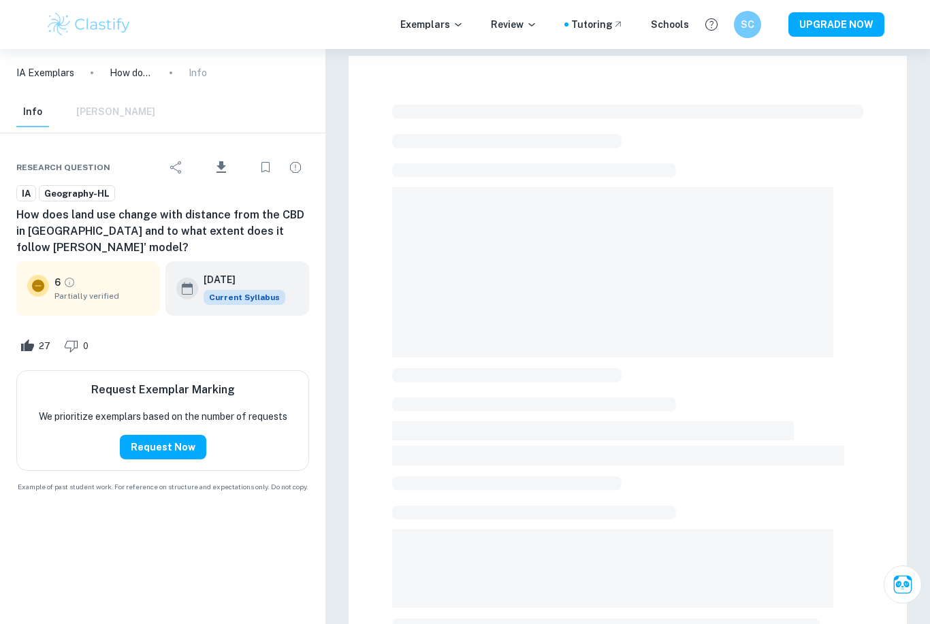 The height and width of the screenshot is (624, 930). What do you see at coordinates (89, 25) in the screenshot?
I see `img: Clastify logo` at bounding box center [89, 25].